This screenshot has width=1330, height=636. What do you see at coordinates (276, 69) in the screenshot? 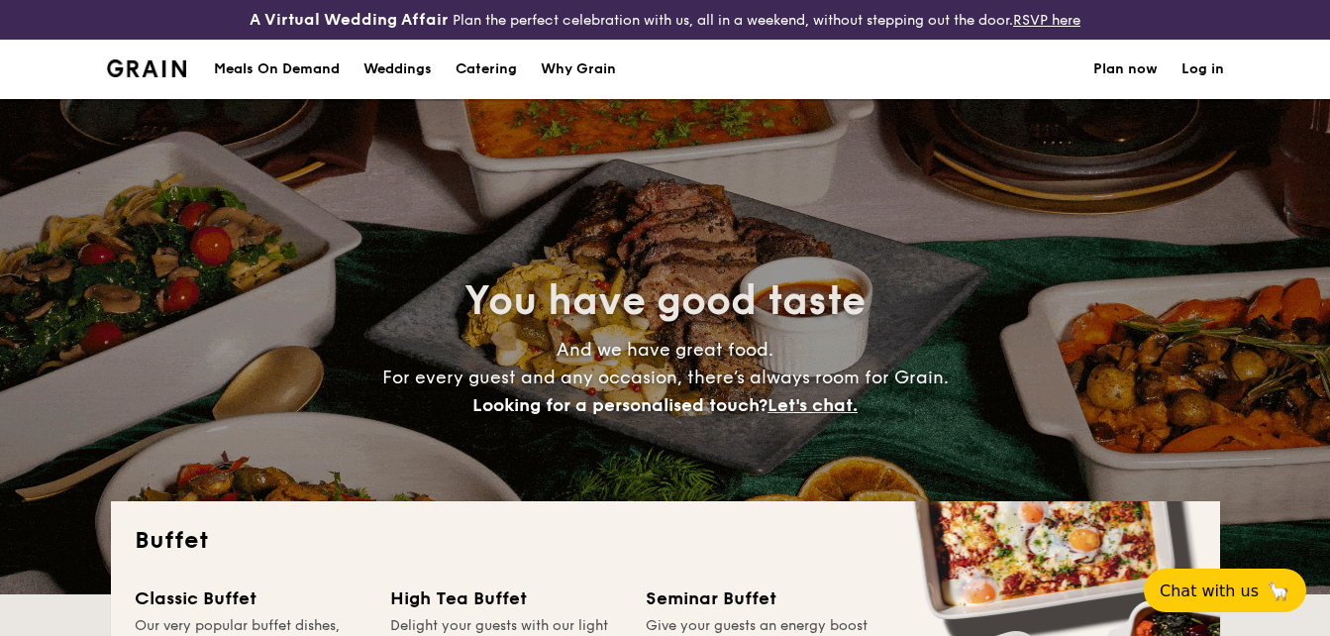
I see `a: Meals On Demand` at bounding box center [276, 69].